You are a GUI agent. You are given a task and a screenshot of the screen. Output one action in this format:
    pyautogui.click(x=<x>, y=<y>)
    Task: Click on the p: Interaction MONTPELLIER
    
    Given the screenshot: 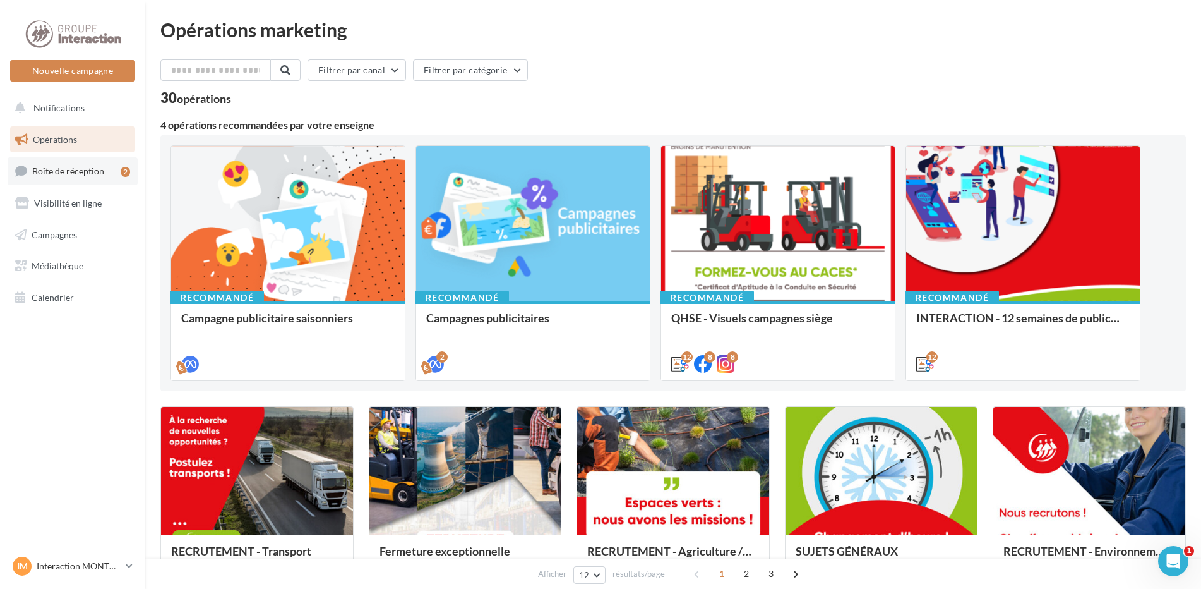 What is the action you would take?
    pyautogui.click(x=78, y=566)
    